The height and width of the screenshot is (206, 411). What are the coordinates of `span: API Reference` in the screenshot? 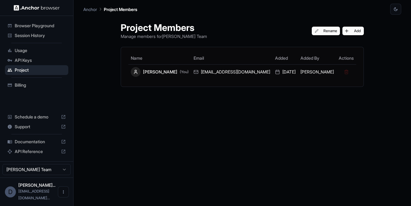 It's located at (36, 152).